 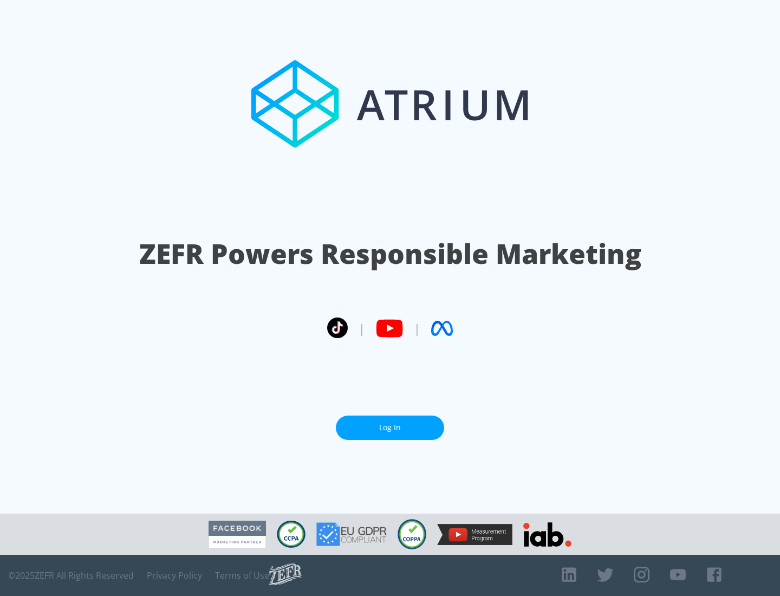 I want to click on h1: ZEFR Powers Responsible Marketing, so click(x=390, y=253).